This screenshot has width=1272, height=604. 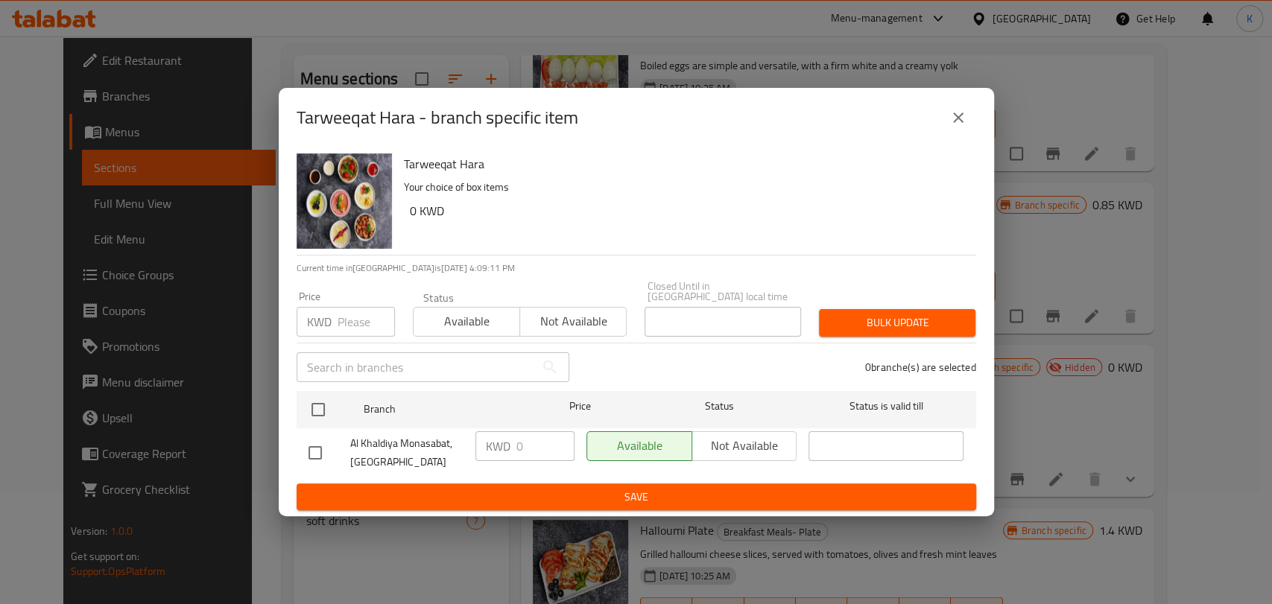 What do you see at coordinates (636, 497) in the screenshot?
I see `span: Save` at bounding box center [636, 497].